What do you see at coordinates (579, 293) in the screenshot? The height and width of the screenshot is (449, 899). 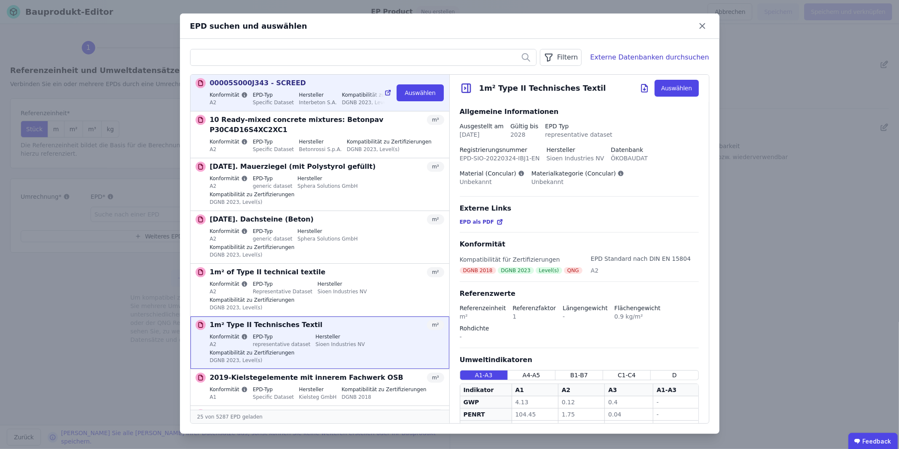 I see `div: Referenzwerte` at bounding box center [579, 293].